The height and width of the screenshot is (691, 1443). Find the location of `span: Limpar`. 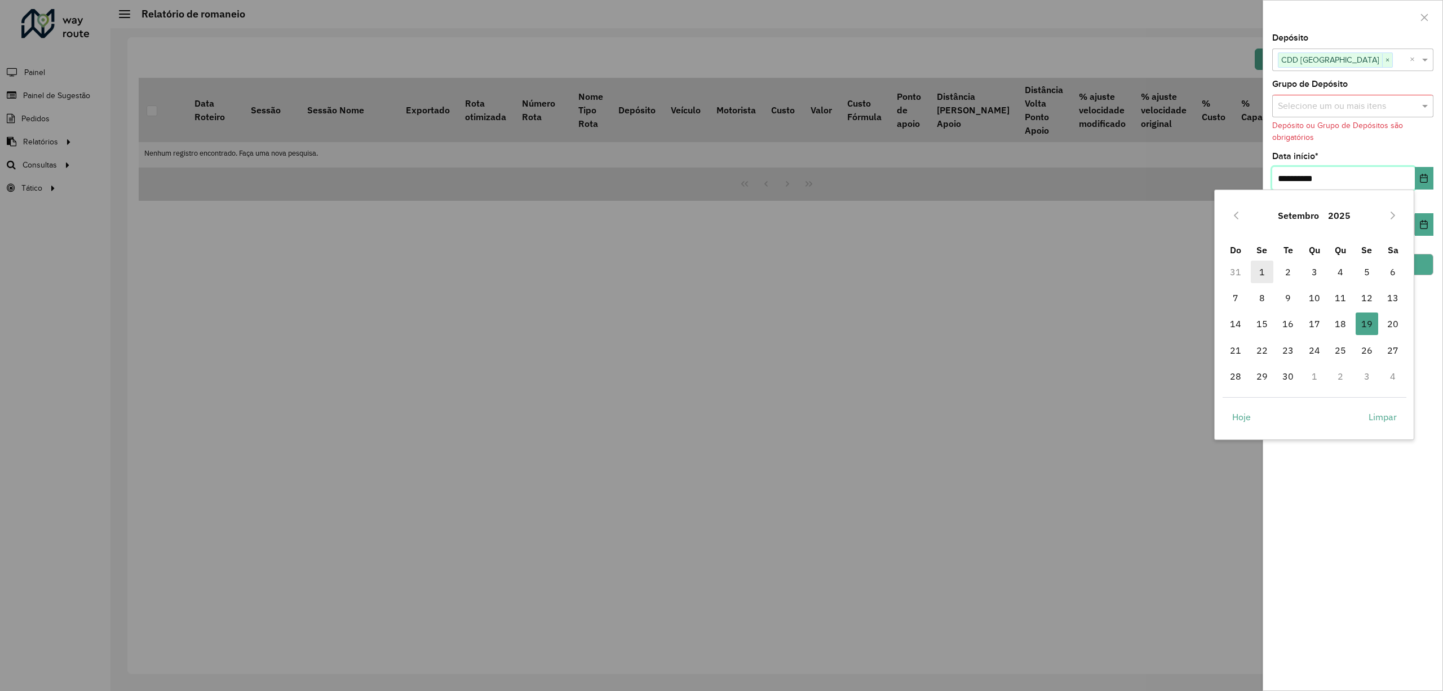

span: Limpar is located at coordinates (1383, 417).